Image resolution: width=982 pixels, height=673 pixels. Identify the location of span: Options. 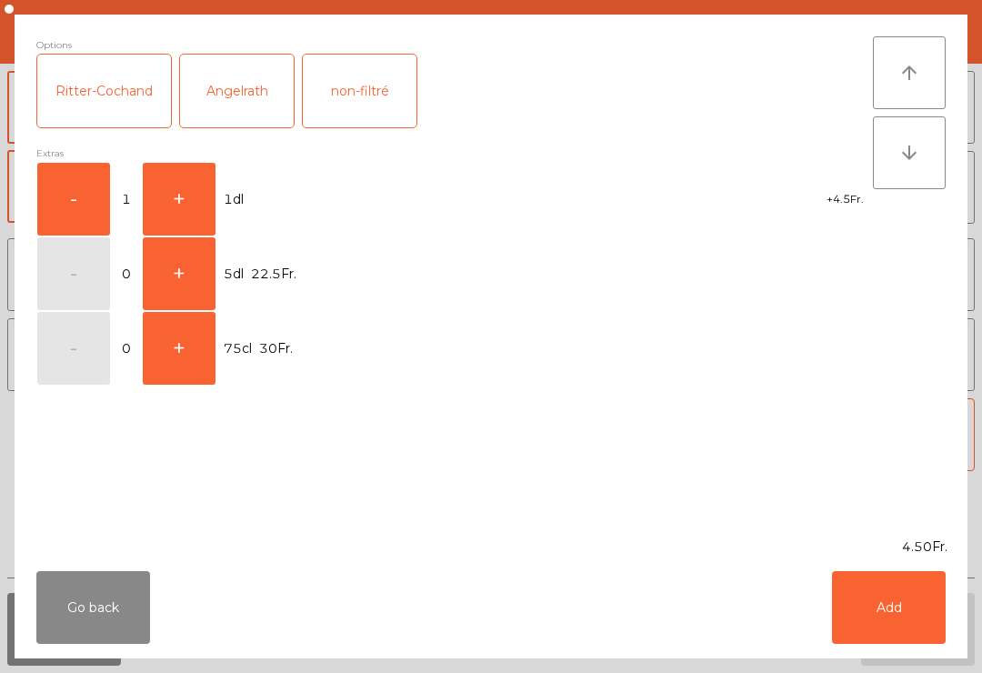
(54, 45).